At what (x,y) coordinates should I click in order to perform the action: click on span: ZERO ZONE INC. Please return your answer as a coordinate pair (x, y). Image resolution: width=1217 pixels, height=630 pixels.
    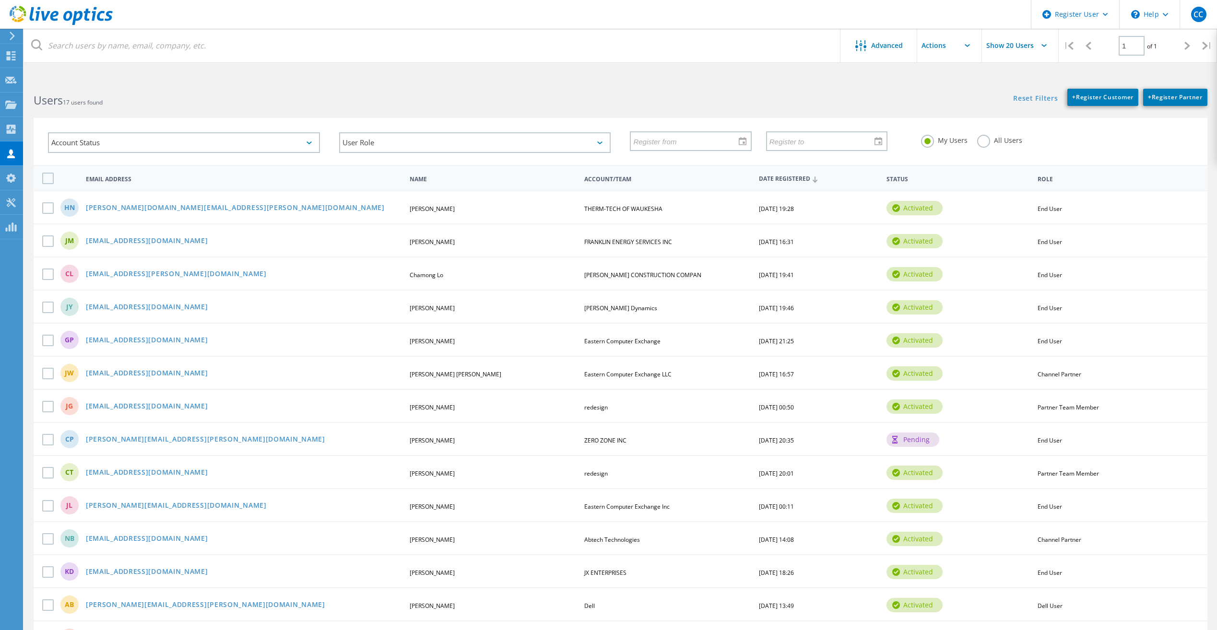
    Looking at the image, I should click on (605, 440).